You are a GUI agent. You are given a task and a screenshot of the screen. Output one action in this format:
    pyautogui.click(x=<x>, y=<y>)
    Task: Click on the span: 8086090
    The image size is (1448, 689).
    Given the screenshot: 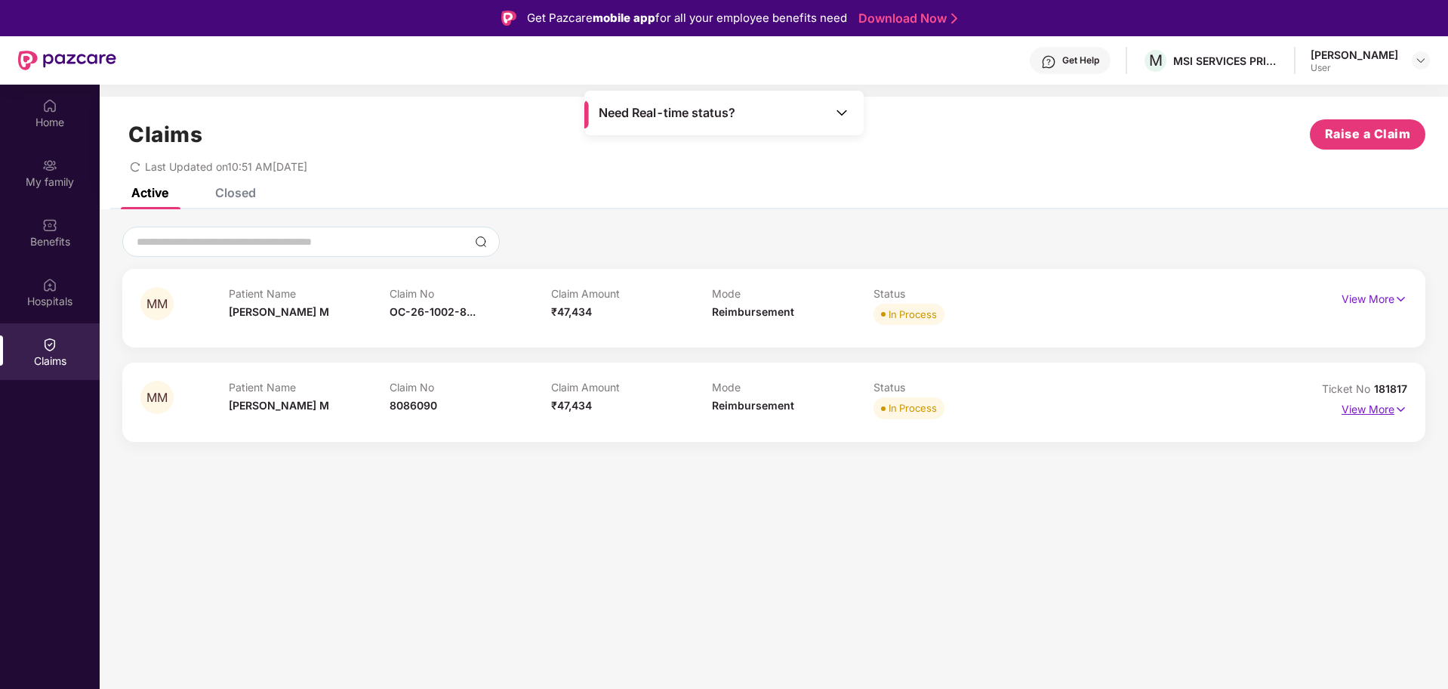 What is the action you would take?
    pyautogui.click(x=413, y=405)
    